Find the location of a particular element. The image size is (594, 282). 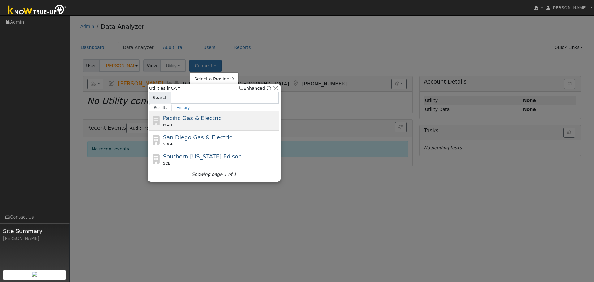

span: San Diego Gas & Electric is located at coordinates (198, 137).